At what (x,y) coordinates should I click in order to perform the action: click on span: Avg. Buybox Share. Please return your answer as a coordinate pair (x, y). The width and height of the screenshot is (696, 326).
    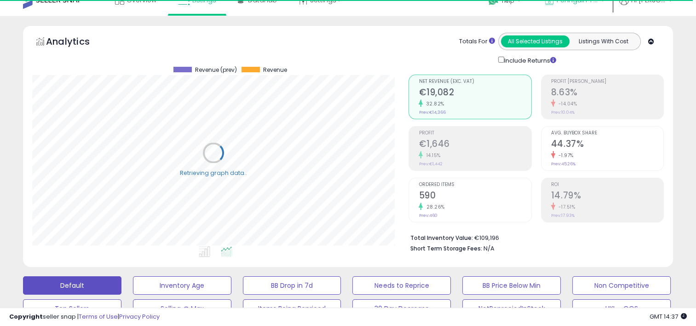
    Looking at the image, I should click on (608, 133).